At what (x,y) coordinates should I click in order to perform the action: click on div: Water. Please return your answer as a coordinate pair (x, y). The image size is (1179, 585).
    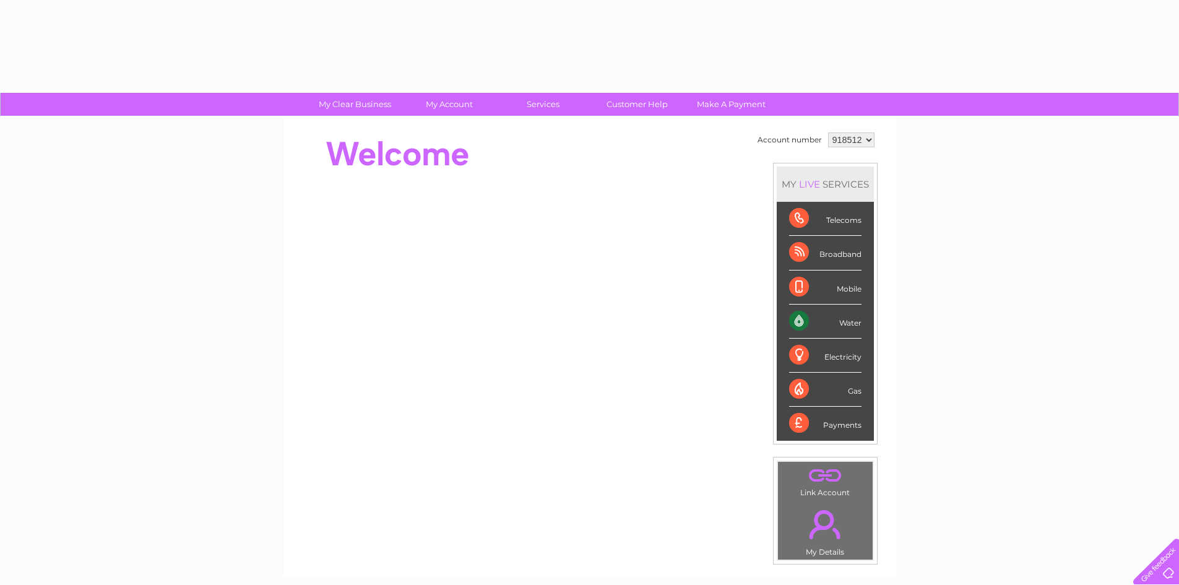
    Looking at the image, I should click on (825, 321).